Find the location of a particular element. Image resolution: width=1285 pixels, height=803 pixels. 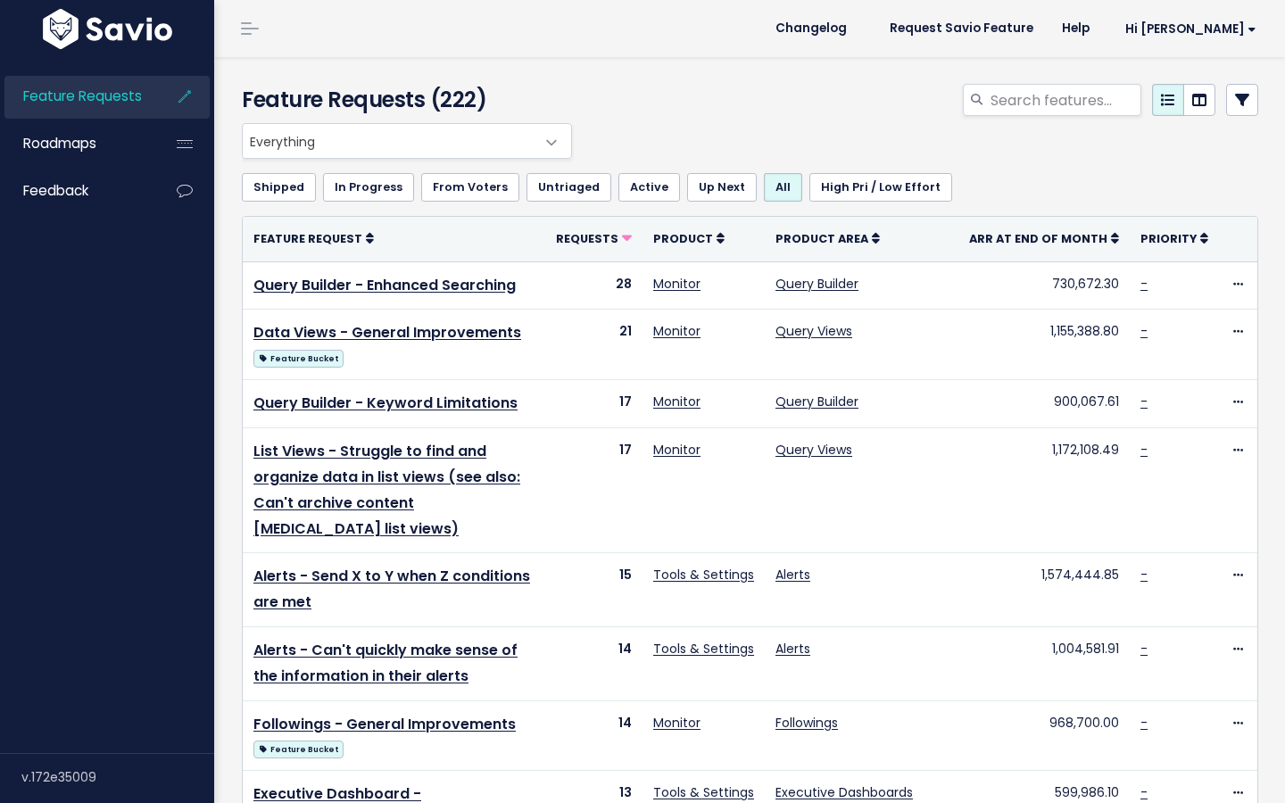

span: Feature Request is located at coordinates (308, 238).